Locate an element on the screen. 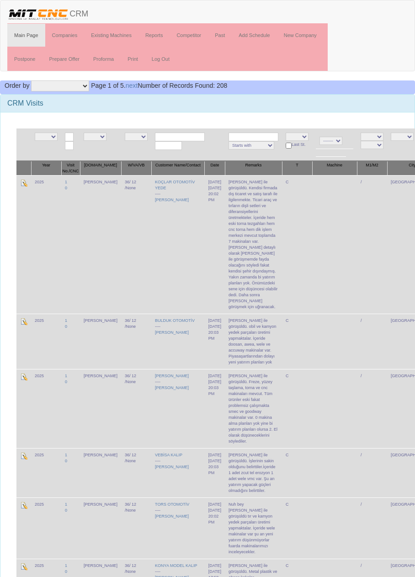 The height and width of the screenshot is (577, 415). th: Customer Name/Contact is located at coordinates (178, 168).